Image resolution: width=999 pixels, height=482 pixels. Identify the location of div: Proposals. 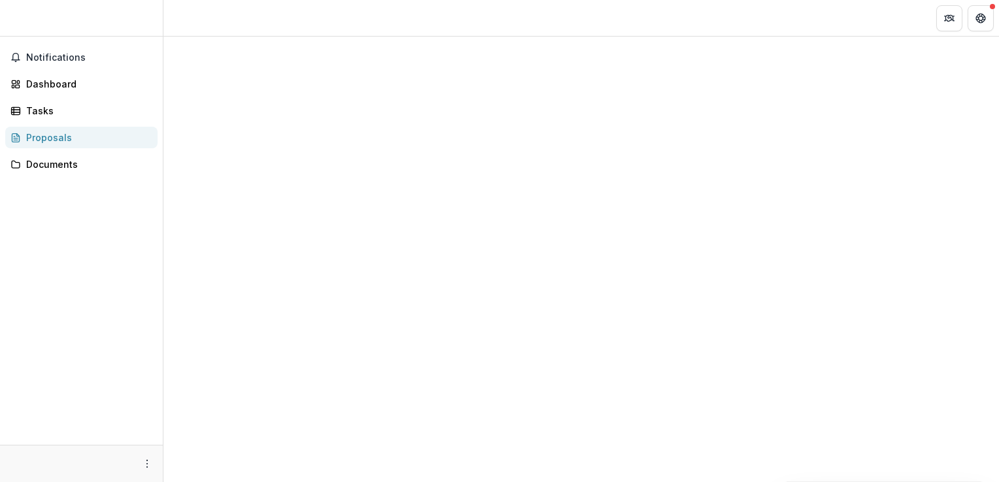
(86, 137).